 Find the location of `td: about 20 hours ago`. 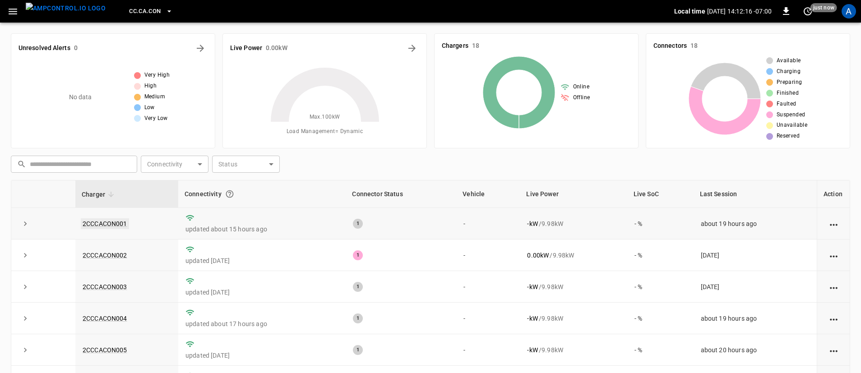

td: about 20 hours ago is located at coordinates (755, 350).